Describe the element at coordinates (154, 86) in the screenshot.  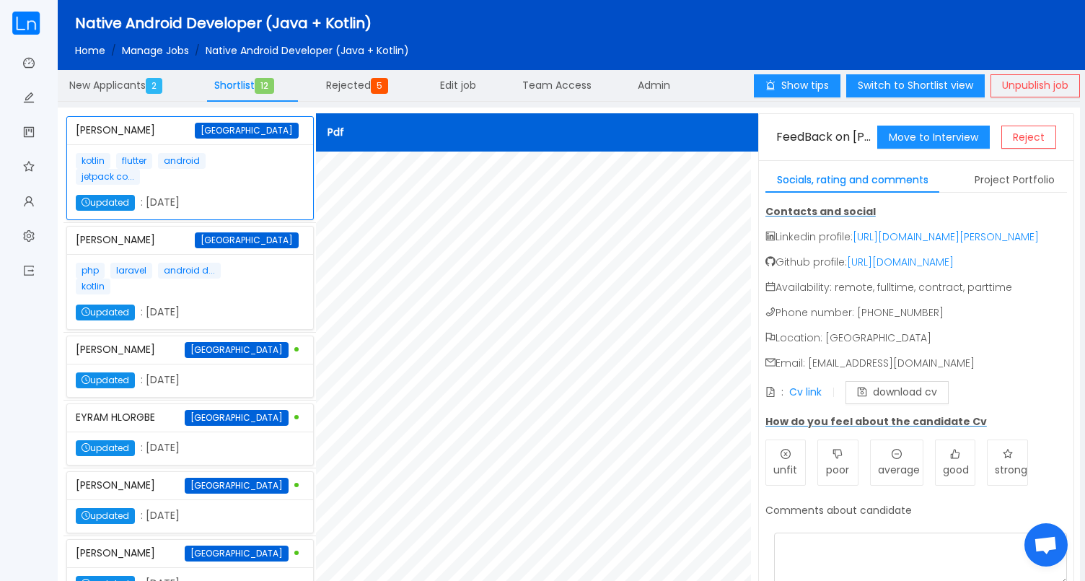
I see `span: 2` at that location.